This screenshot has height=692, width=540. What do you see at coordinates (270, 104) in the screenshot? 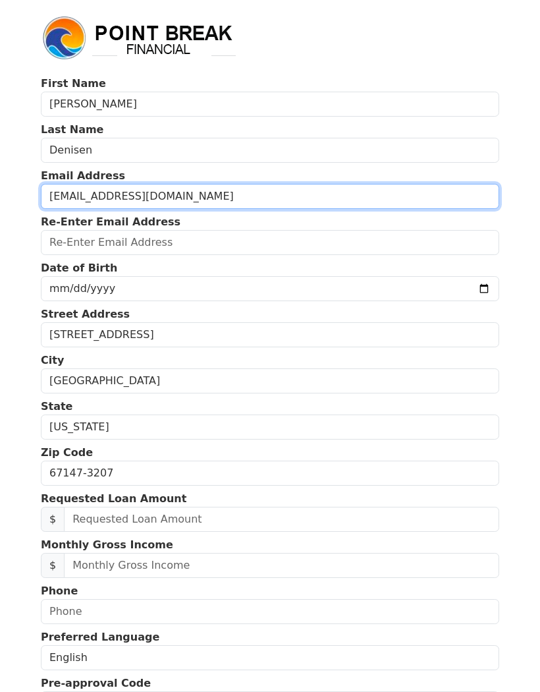
I see `input: First Name` at bounding box center [270, 104].